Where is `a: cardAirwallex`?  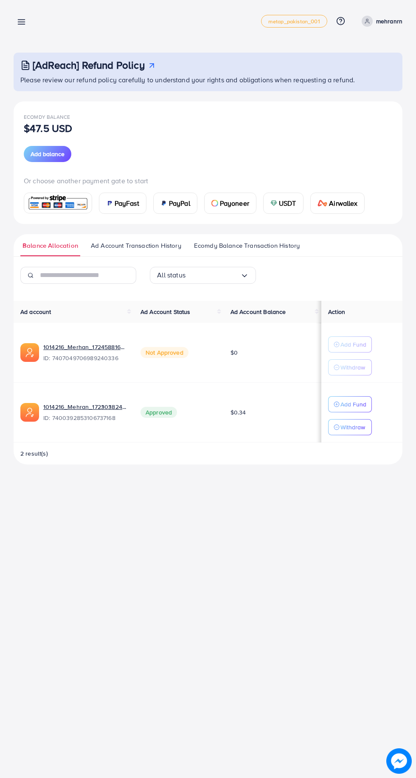 a: cardAirwallex is located at coordinates (337, 203).